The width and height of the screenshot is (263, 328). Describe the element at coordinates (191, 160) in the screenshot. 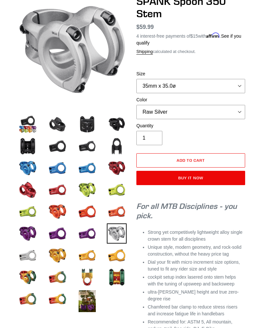

I see `span: Add to cart` at that location.